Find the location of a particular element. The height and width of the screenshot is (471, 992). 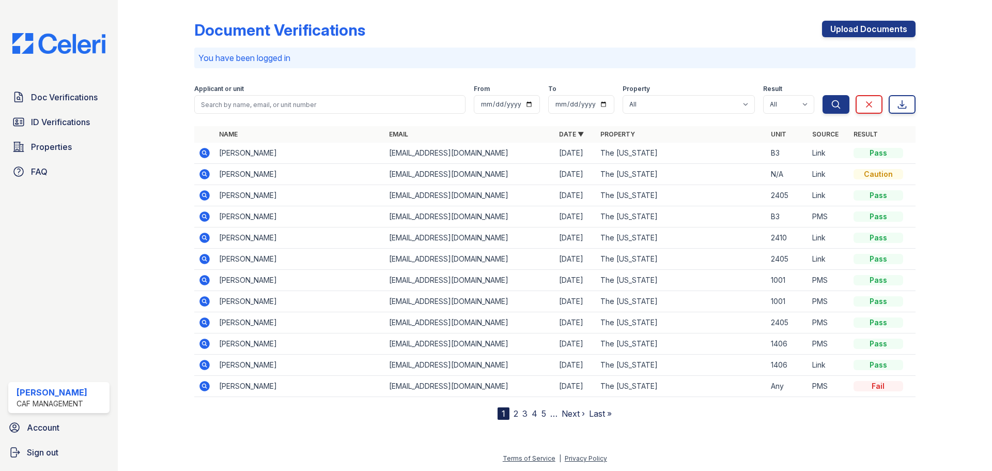

a: Result is located at coordinates (866, 134).